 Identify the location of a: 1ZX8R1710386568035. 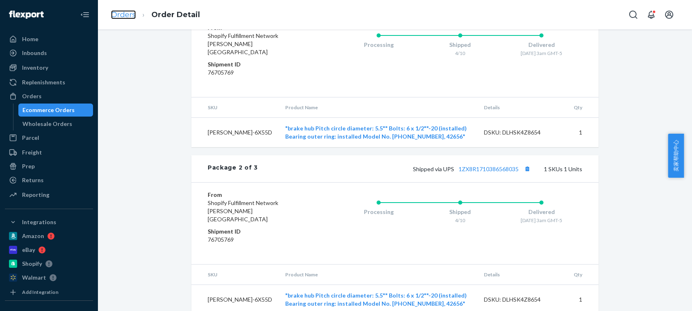
(488, 169).